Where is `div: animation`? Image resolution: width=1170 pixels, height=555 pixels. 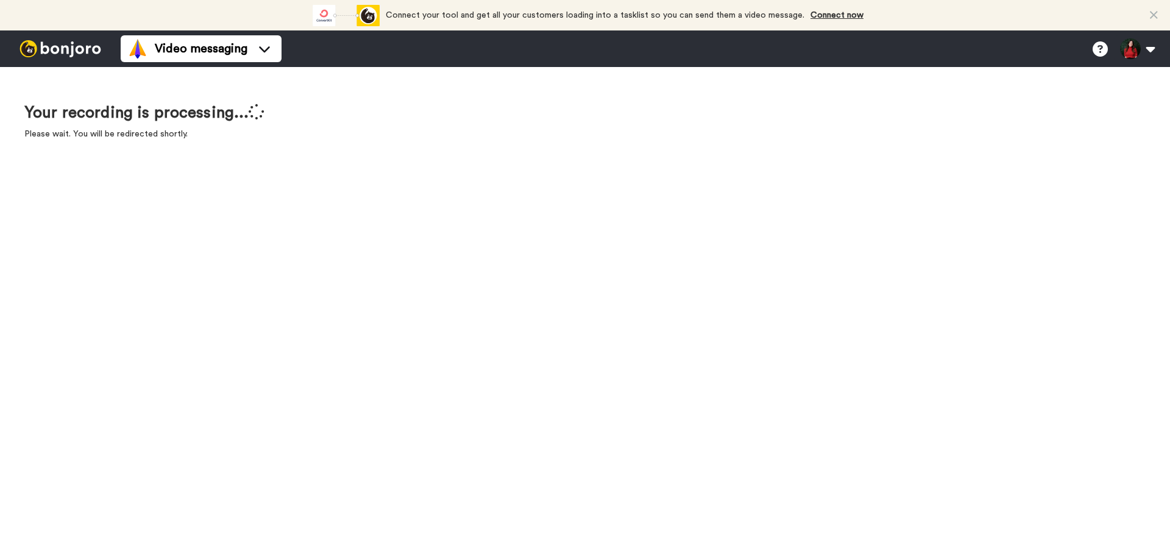 div: animation is located at coordinates (346, 15).